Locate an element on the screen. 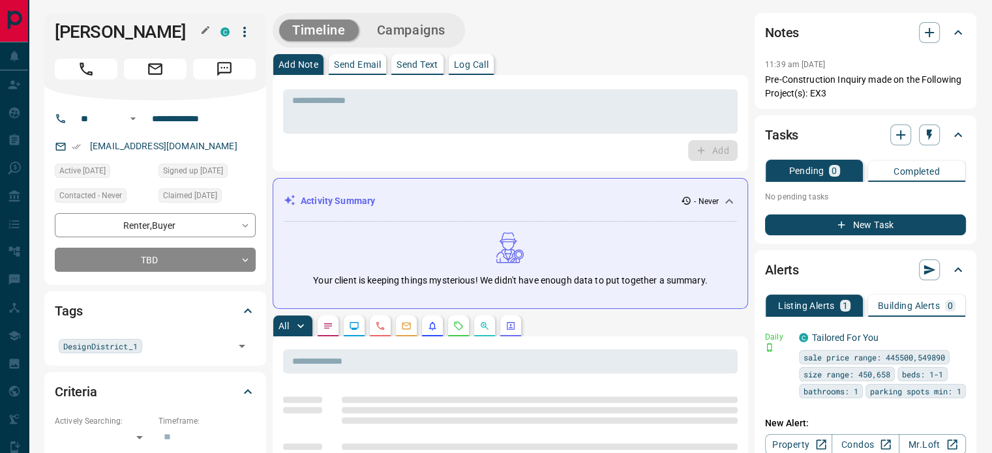 This screenshot has height=453, width=992. svg: Lead Browsing Activity is located at coordinates (354, 326).